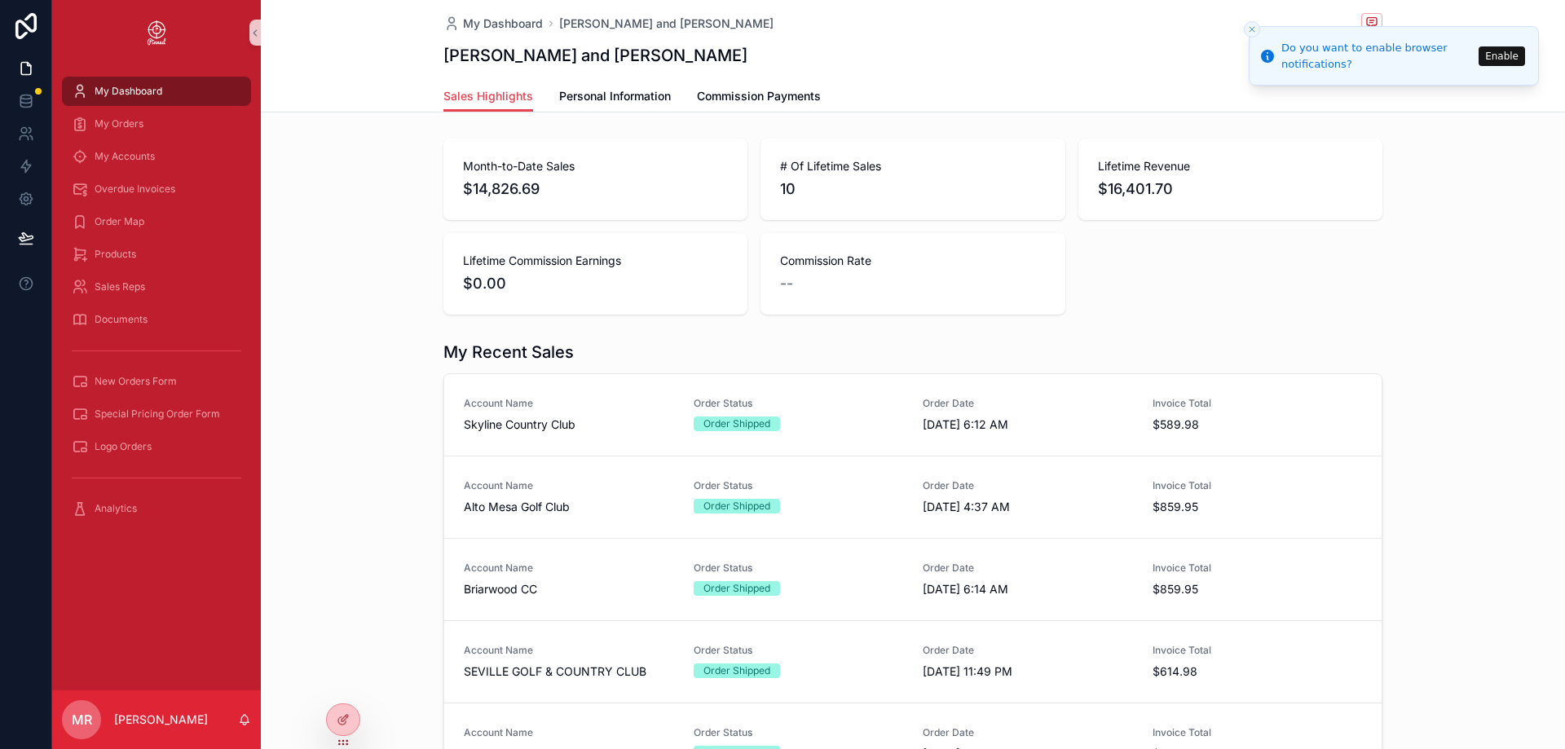 This screenshot has height=749, width=1565. What do you see at coordinates (1257, 425) in the screenshot?
I see `span: $589.98` at bounding box center [1257, 425].